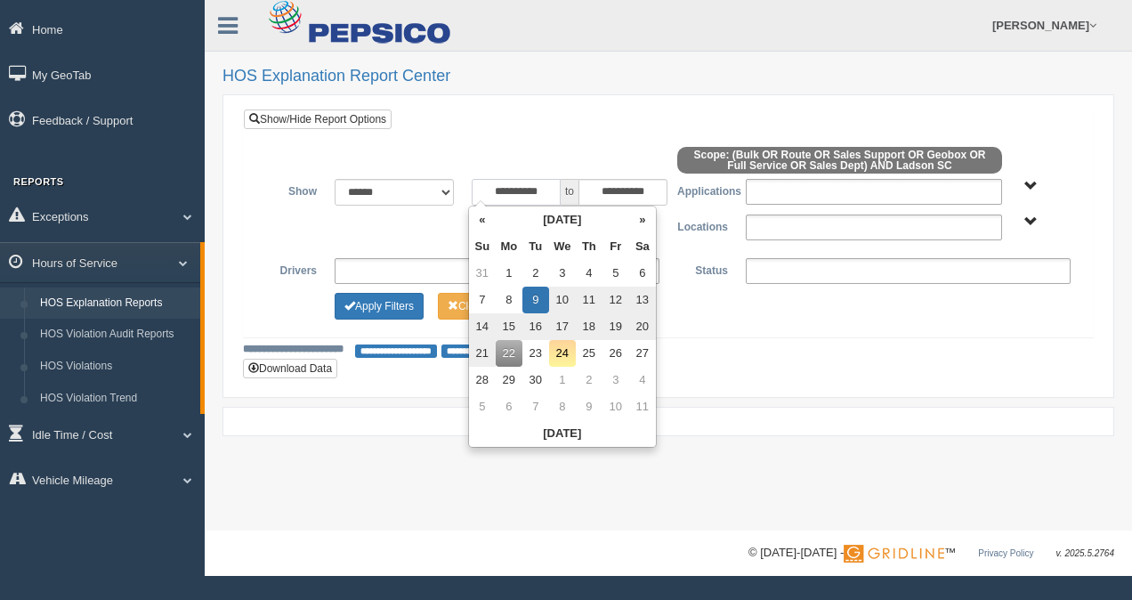  Describe the element at coordinates (509, 380) in the screenshot. I see `td: 29` at that location.